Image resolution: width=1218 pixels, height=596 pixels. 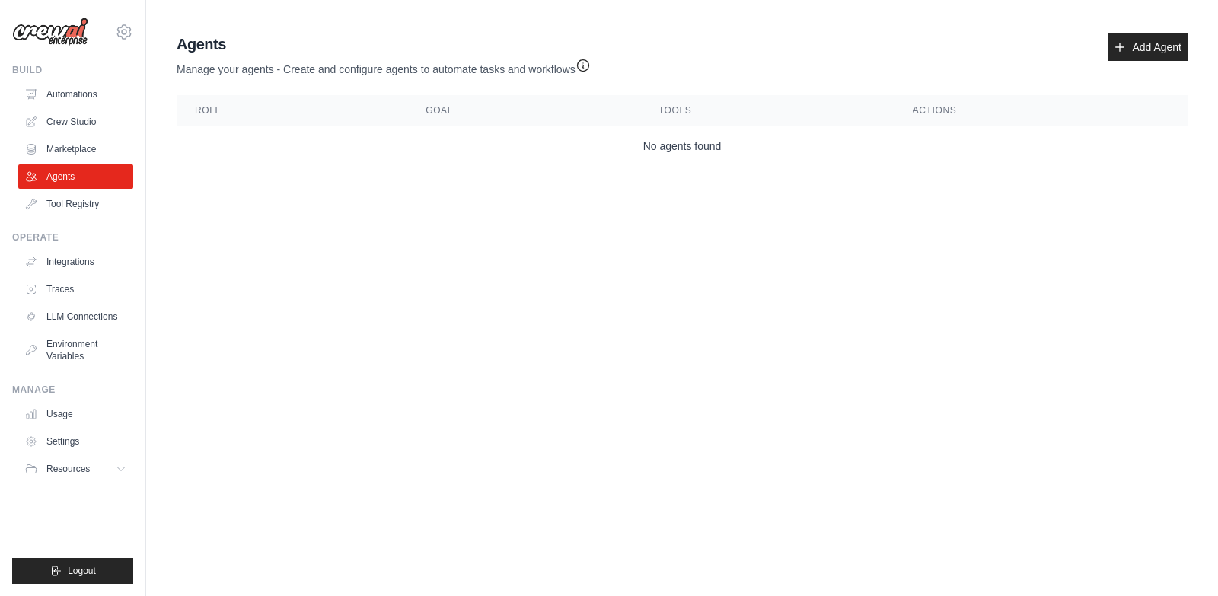 I want to click on a: Crew Studio, so click(x=75, y=122).